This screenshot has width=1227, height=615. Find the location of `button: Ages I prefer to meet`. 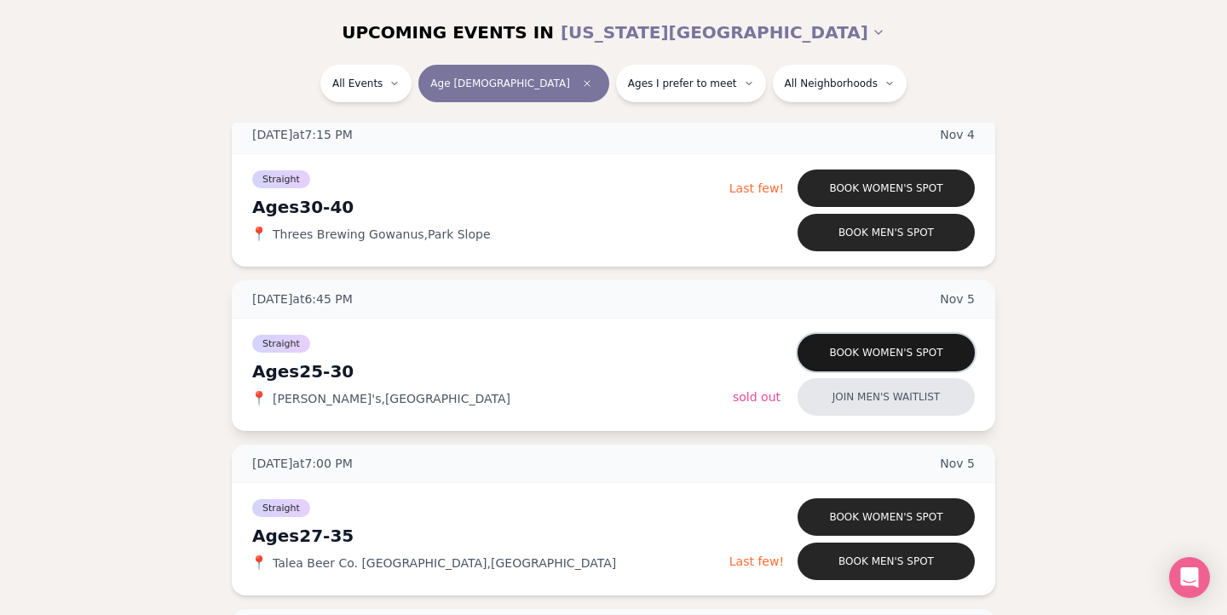

button: Ages I prefer to meet is located at coordinates (691, 84).